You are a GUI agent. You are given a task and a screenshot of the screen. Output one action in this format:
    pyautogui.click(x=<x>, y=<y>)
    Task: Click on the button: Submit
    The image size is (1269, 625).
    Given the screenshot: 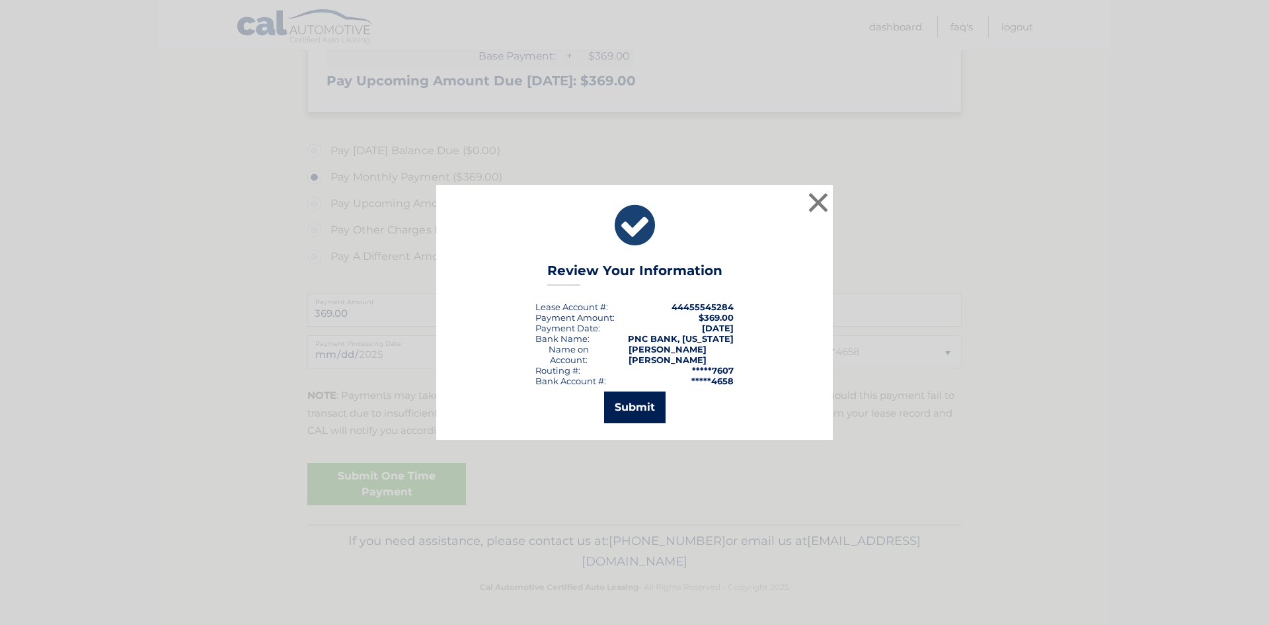 What is the action you would take?
    pyautogui.click(x=634, y=407)
    